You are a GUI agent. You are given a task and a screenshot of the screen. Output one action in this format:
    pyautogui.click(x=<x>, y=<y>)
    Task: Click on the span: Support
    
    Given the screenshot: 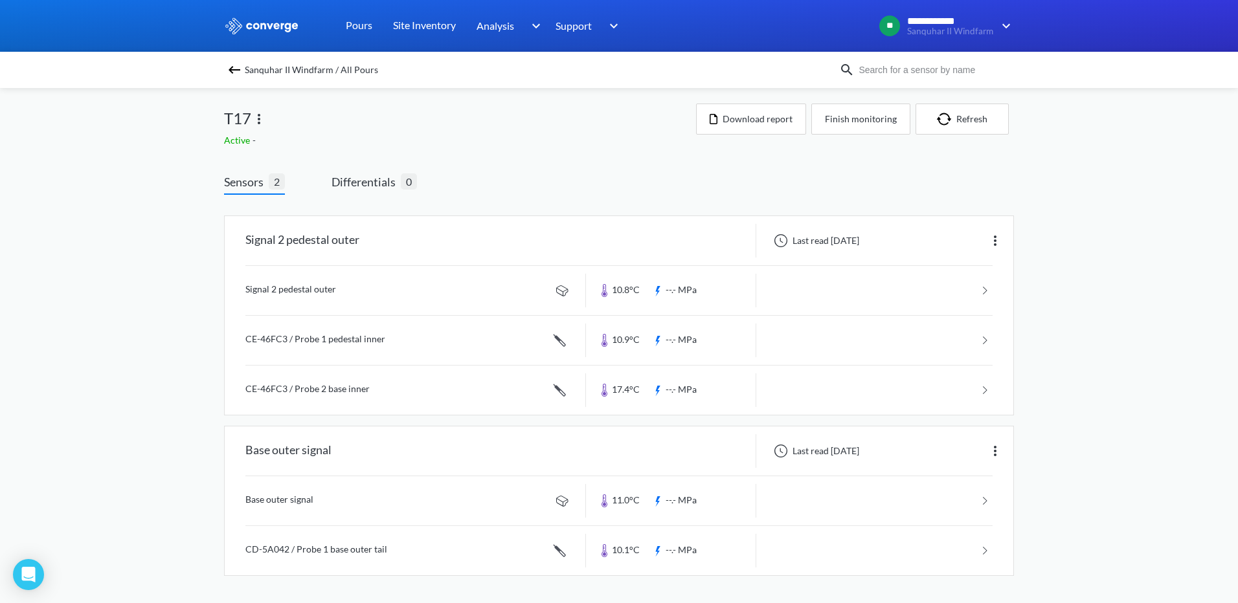 What is the action you would take?
    pyautogui.click(x=574, y=25)
    